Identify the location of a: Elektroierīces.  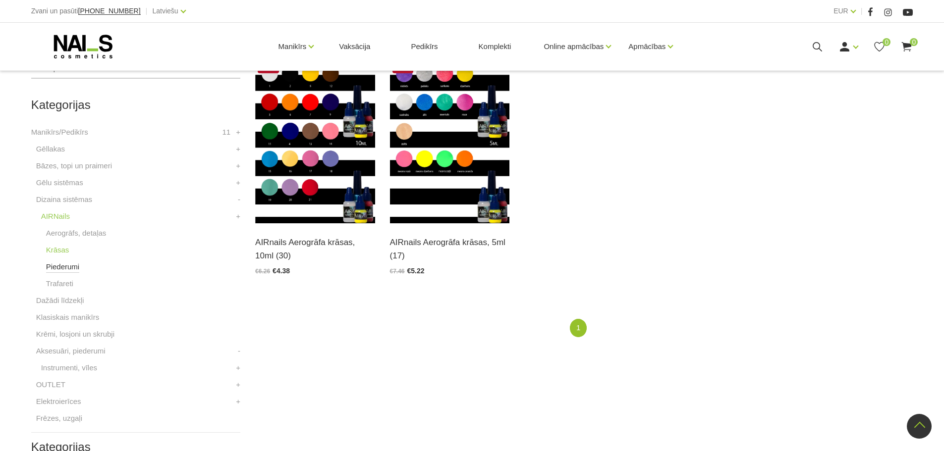
(58, 402).